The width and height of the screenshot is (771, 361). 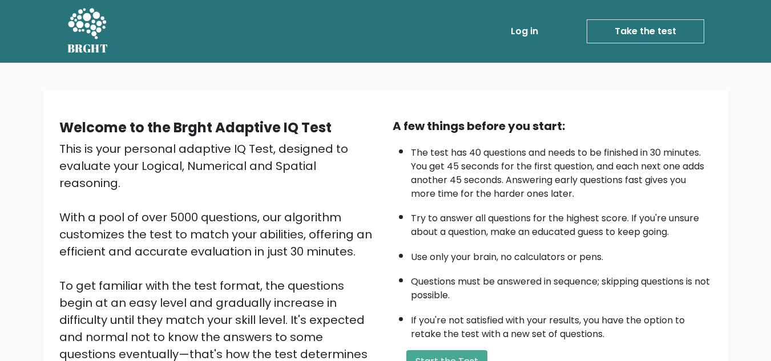 What do you see at coordinates (561, 254) in the screenshot?
I see `li: Use only your brain, no calculators or pens.` at bounding box center [561, 254].